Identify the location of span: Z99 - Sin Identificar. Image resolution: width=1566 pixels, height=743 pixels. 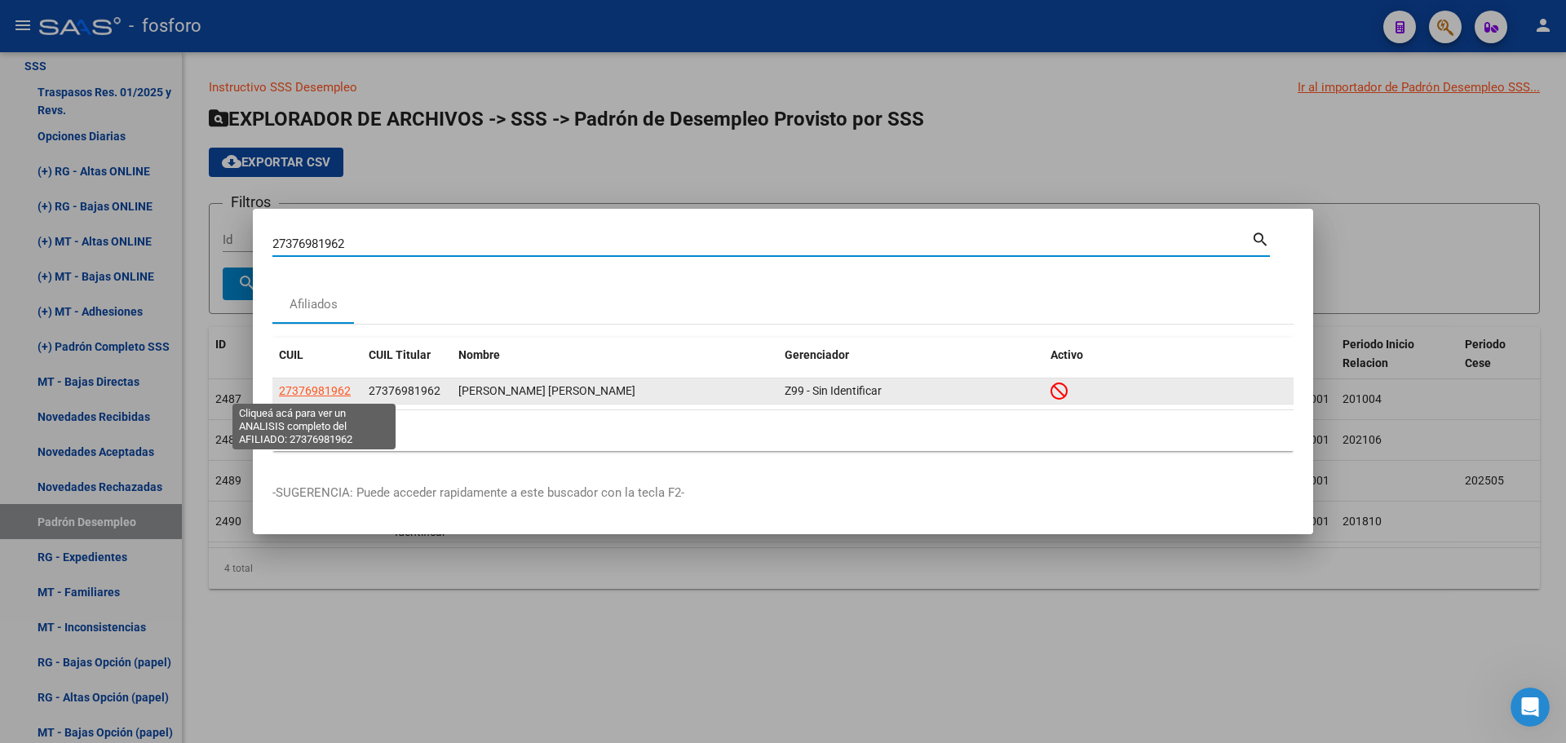
(833, 391).